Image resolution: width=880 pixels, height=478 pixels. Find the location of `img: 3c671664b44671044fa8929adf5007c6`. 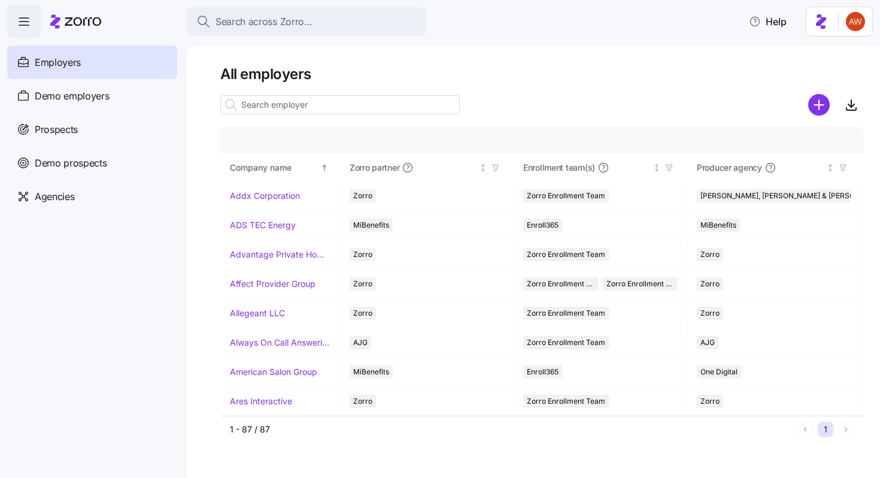

img: 3c671664b44671044fa8929adf5007c6 is located at coordinates (856, 22).